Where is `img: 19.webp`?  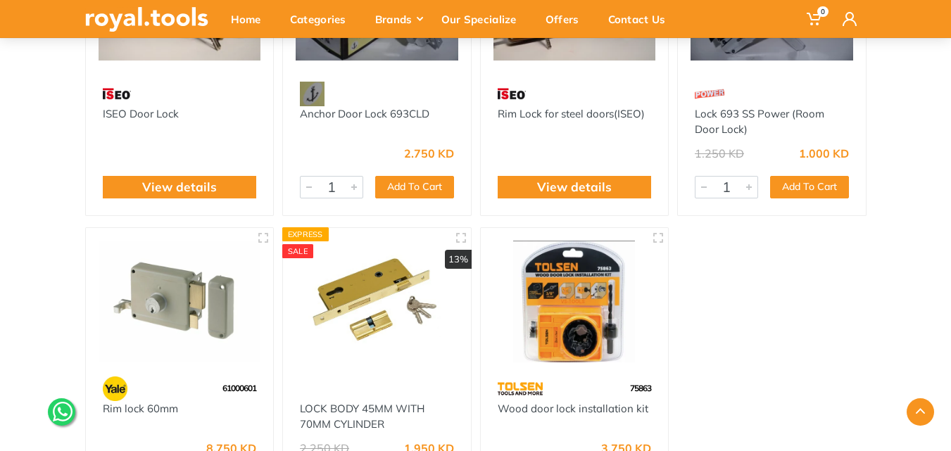
img: 19.webp is located at coordinates (312, 94).